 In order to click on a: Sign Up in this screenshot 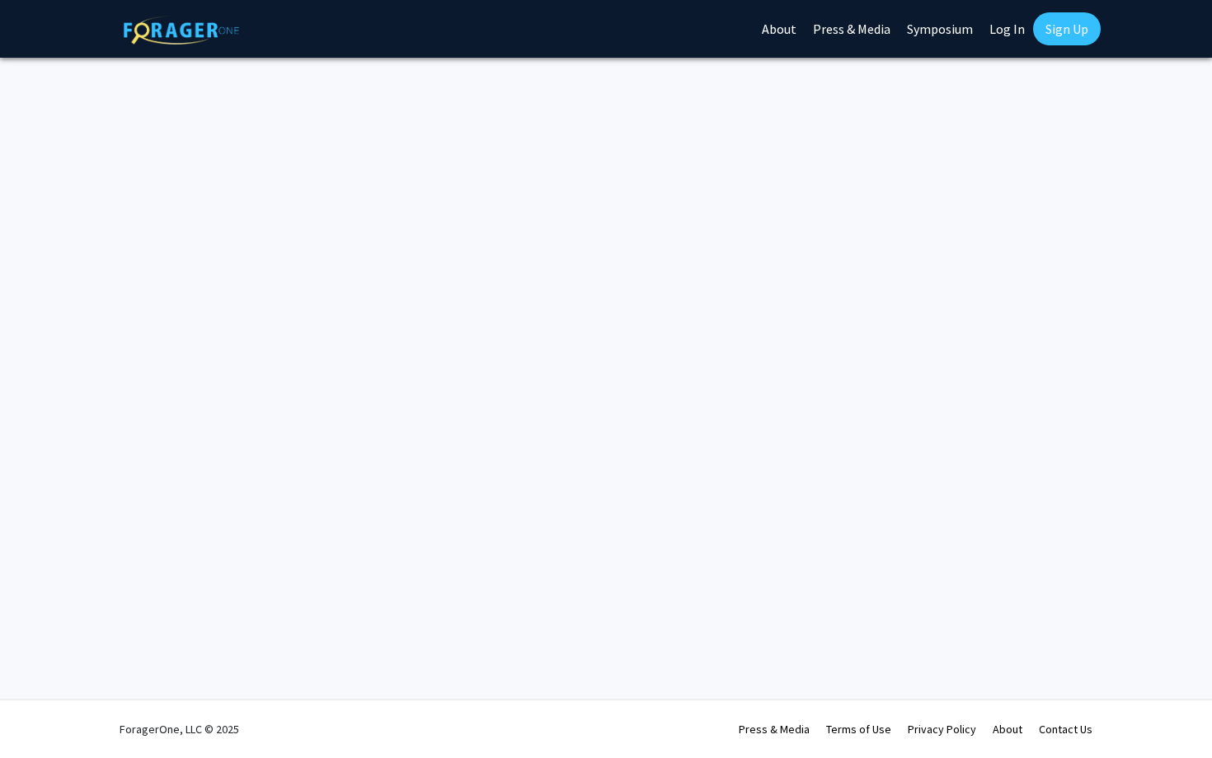, I will do `click(1067, 29)`.